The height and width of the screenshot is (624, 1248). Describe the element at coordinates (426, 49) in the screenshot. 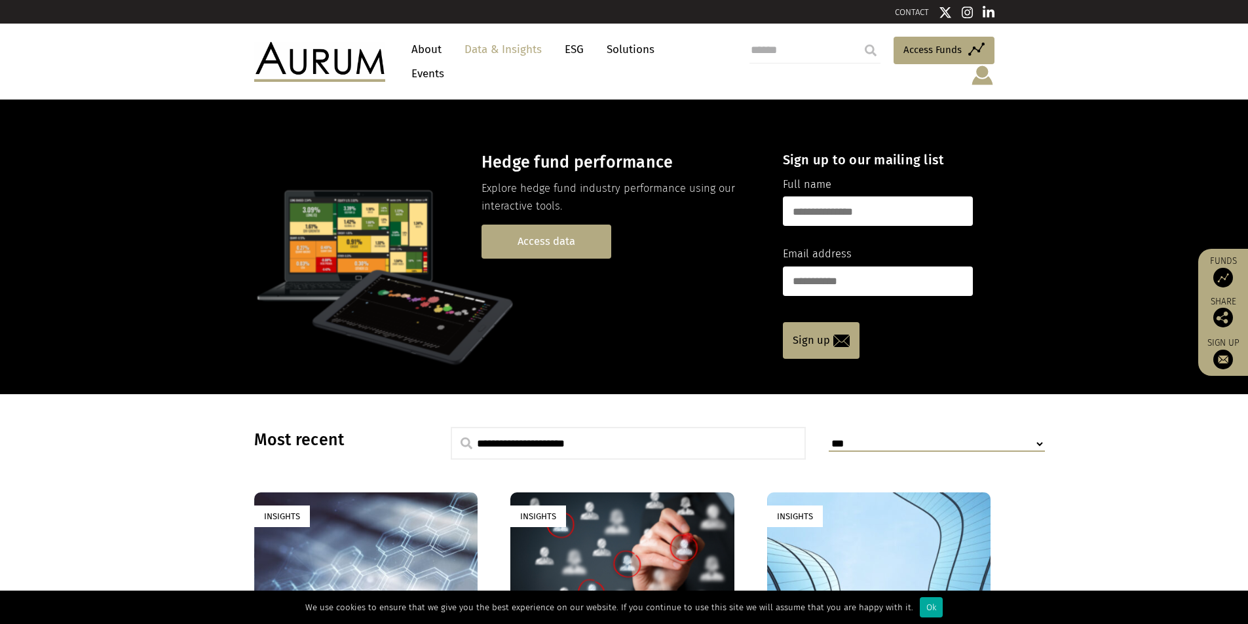

I see `a: About` at that location.